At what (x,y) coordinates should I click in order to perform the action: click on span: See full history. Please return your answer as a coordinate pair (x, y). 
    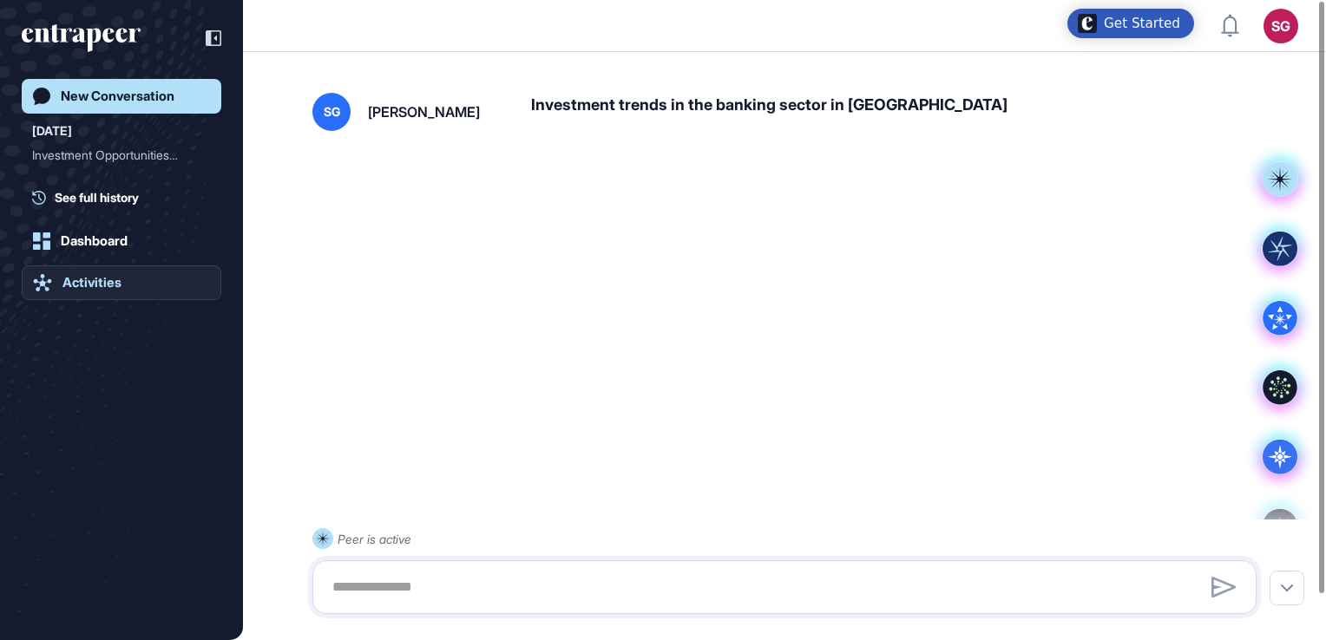
    Looking at the image, I should click on (96, 197).